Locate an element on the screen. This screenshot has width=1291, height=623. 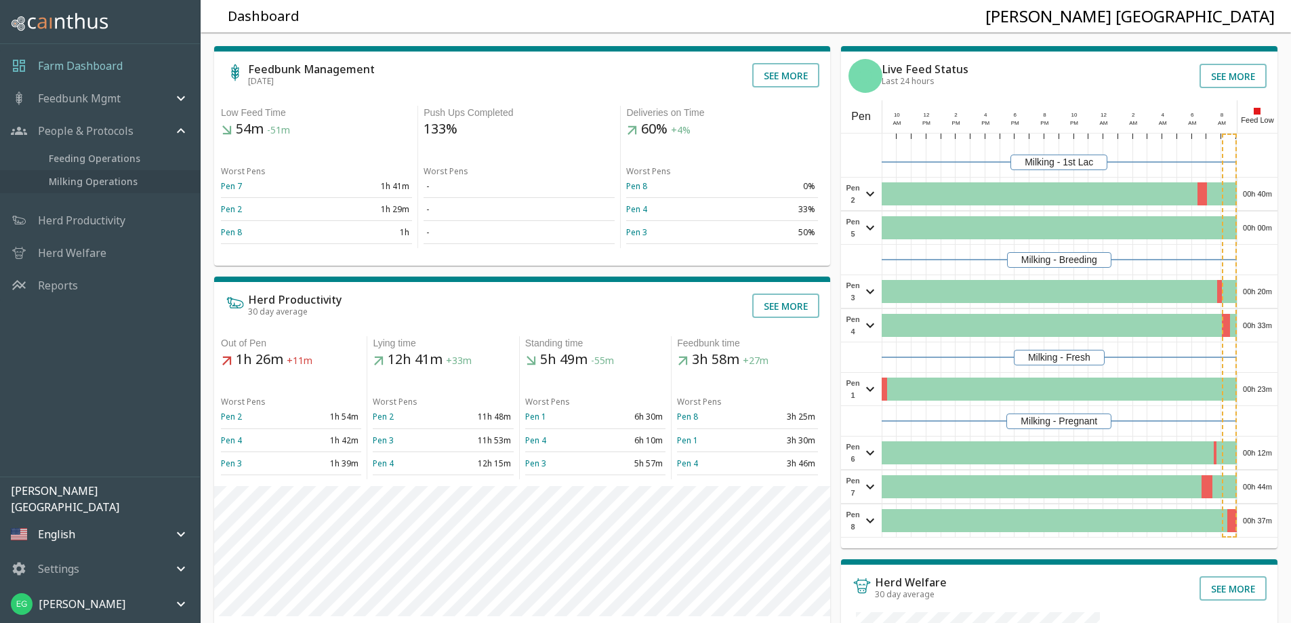
div: Pen is located at coordinates (861, 117).